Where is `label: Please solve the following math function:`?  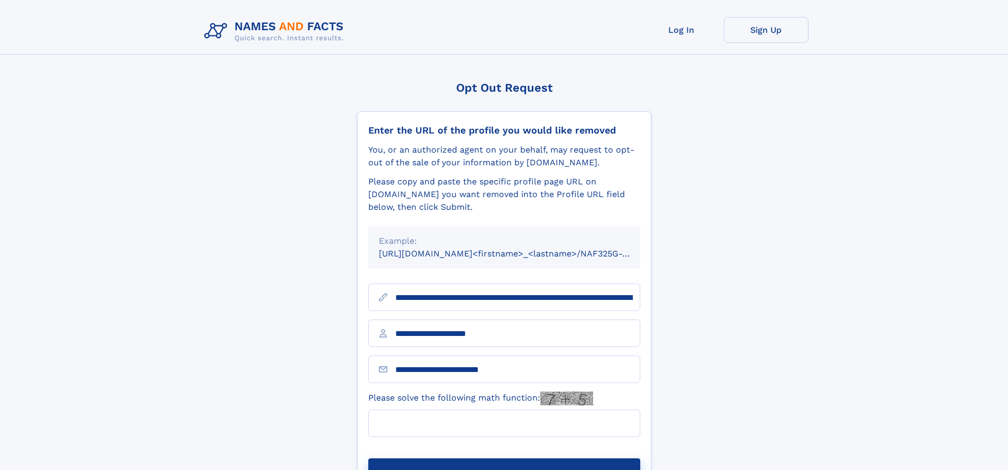
label: Please solve the following math function: is located at coordinates (481, 398).